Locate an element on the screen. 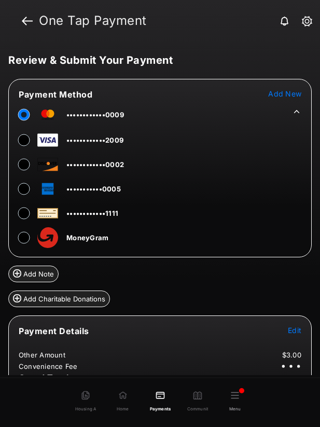 This screenshot has height=427, width=320. td: $3.00 is located at coordinates (292, 355).